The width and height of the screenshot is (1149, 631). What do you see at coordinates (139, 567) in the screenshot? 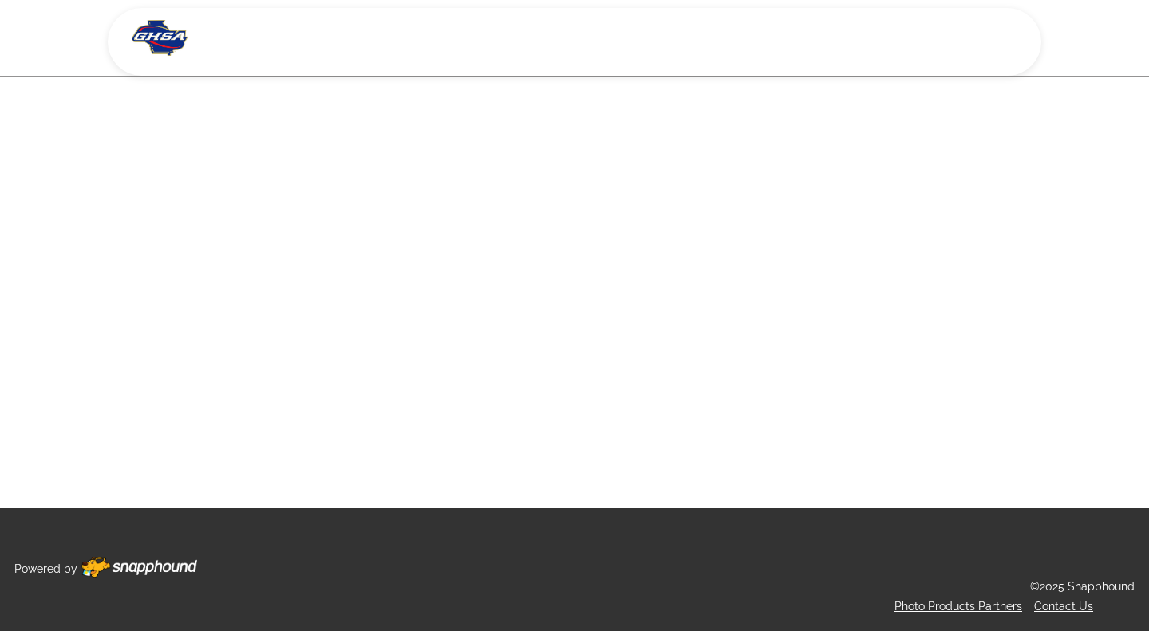
I see `img: Footer` at bounding box center [139, 567].